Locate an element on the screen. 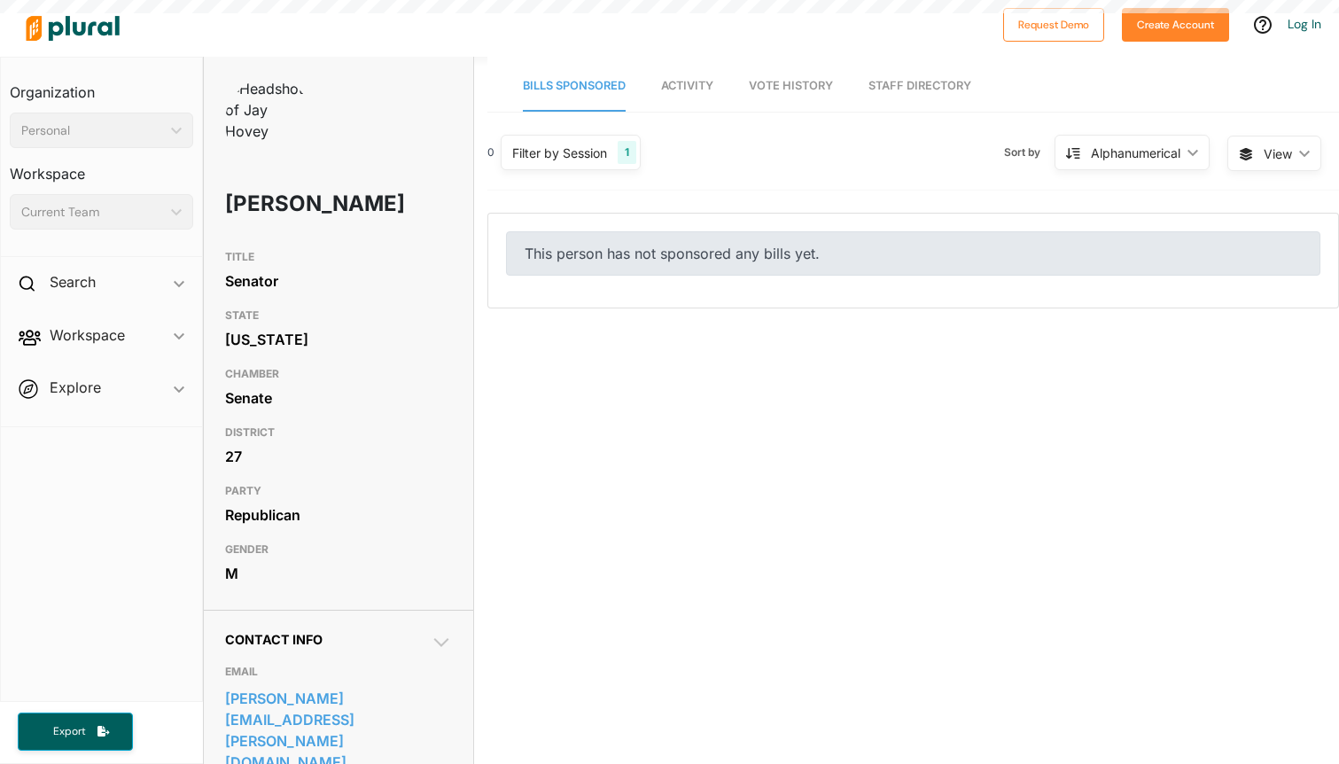  h3: CHAMBER is located at coordinates (338, 374).